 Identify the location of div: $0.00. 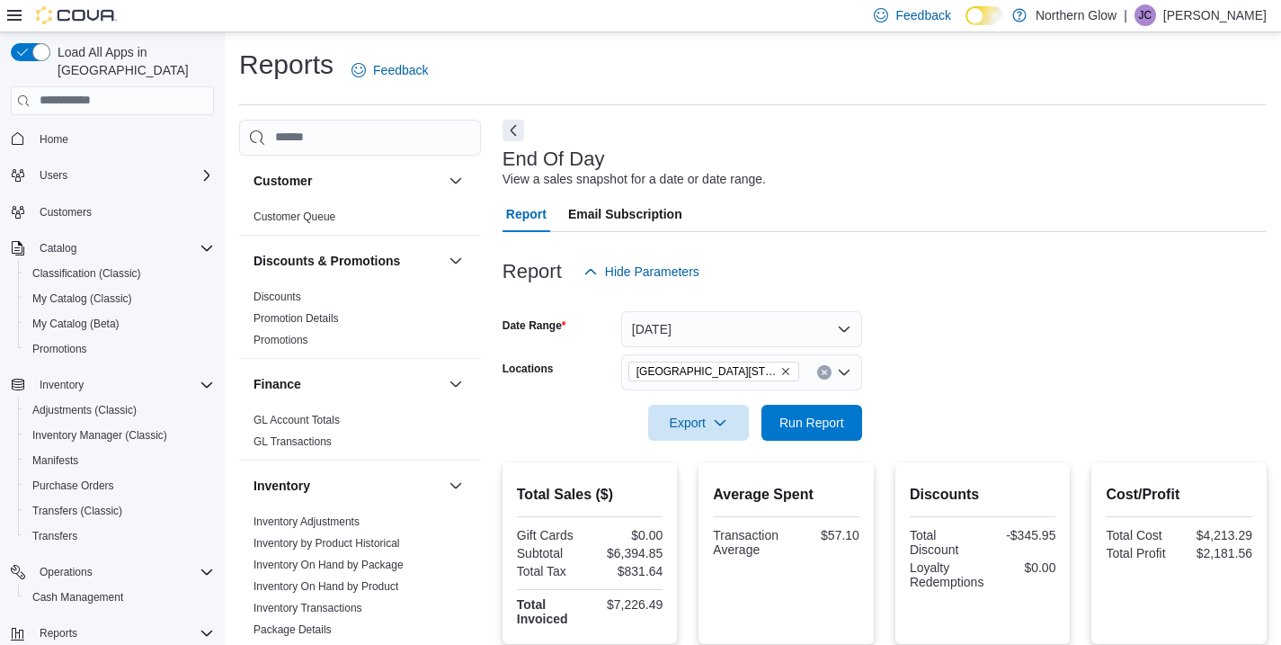
(628, 535).